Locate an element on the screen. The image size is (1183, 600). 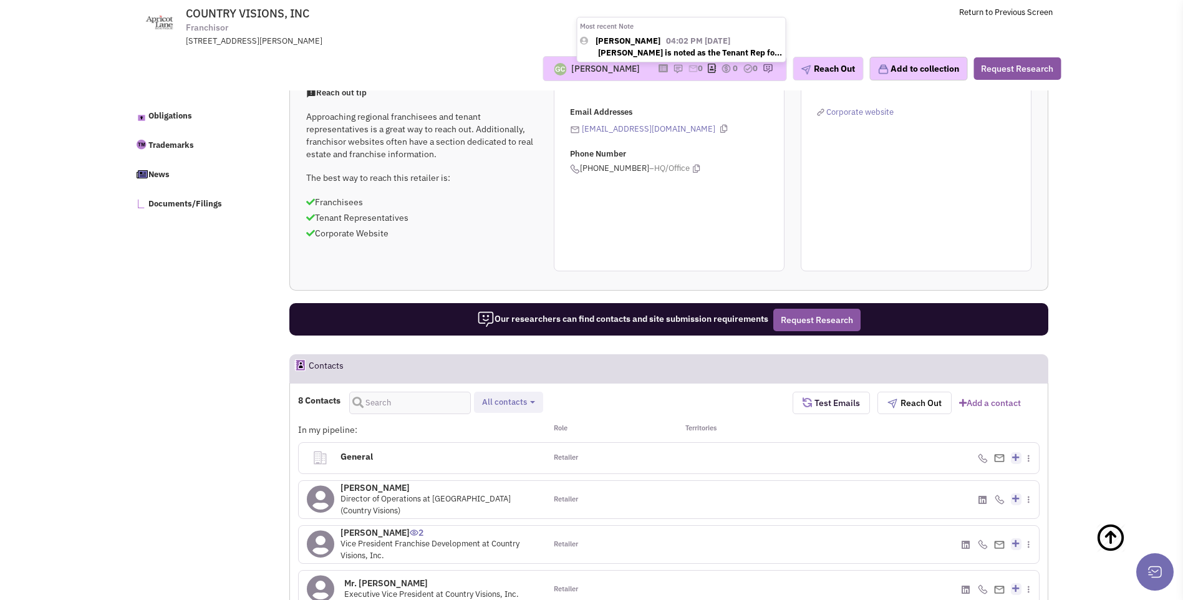
p: Email Addresses is located at coordinates (677, 112).